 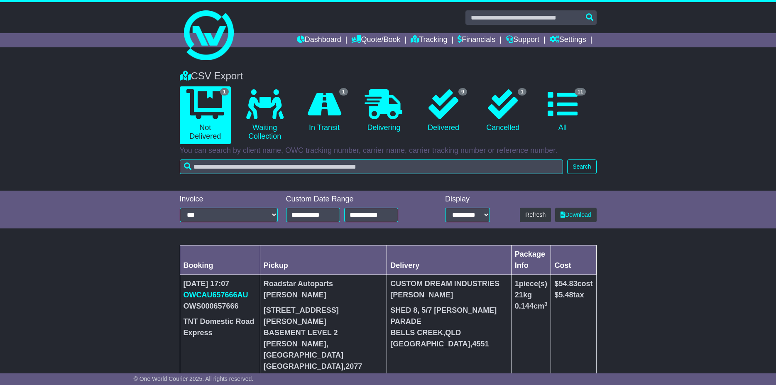 I want to click on div: OWS000657666, so click(x=220, y=306).